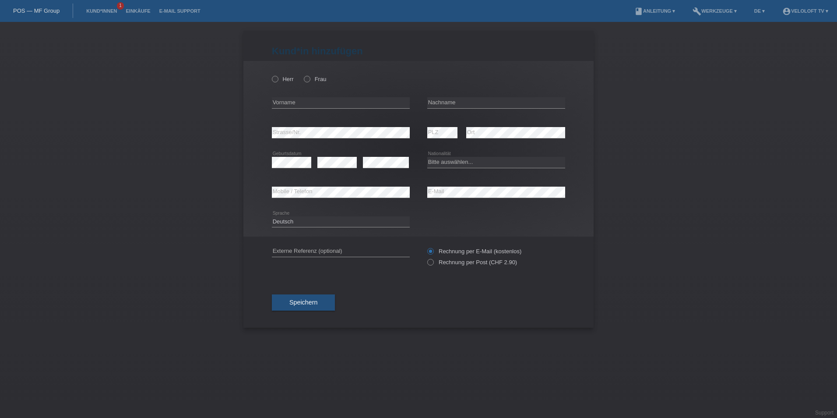  What do you see at coordinates (120, 6) in the screenshot?
I see `span: 1` at bounding box center [120, 6].